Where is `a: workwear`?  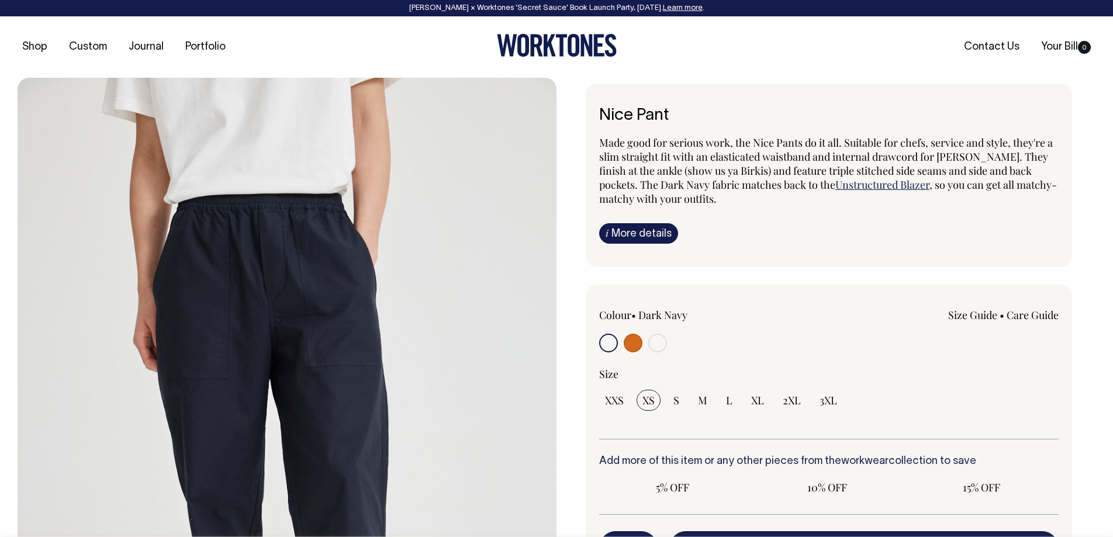
a: workwear is located at coordinates (865, 461).